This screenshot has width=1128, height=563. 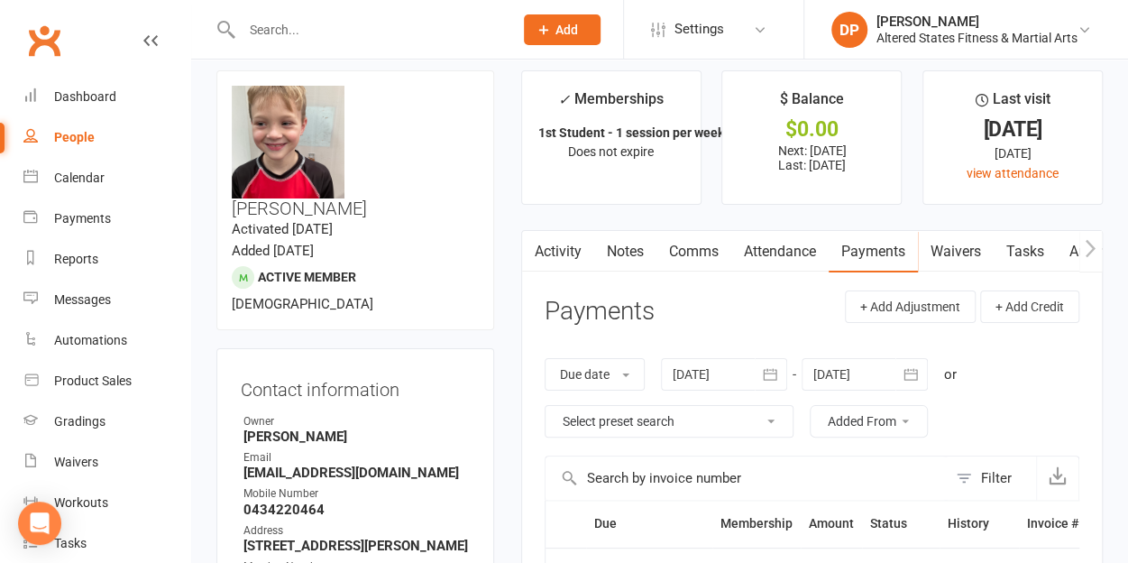 What do you see at coordinates (355, 386) in the screenshot?
I see `h3: Contact information` at bounding box center [355, 386].